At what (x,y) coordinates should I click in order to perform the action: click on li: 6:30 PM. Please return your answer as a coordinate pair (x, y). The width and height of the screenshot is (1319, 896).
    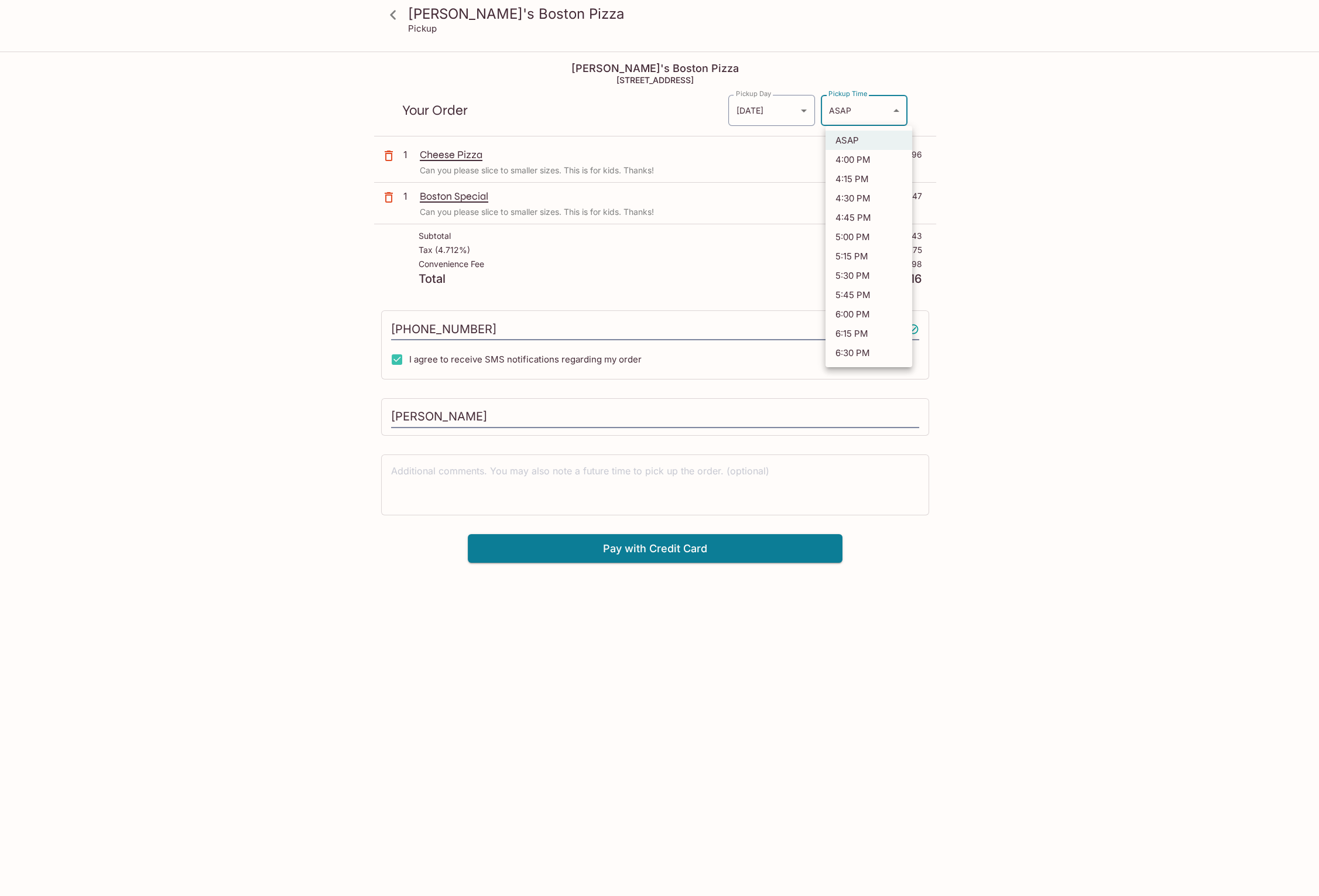
    Looking at the image, I should click on (869, 353).